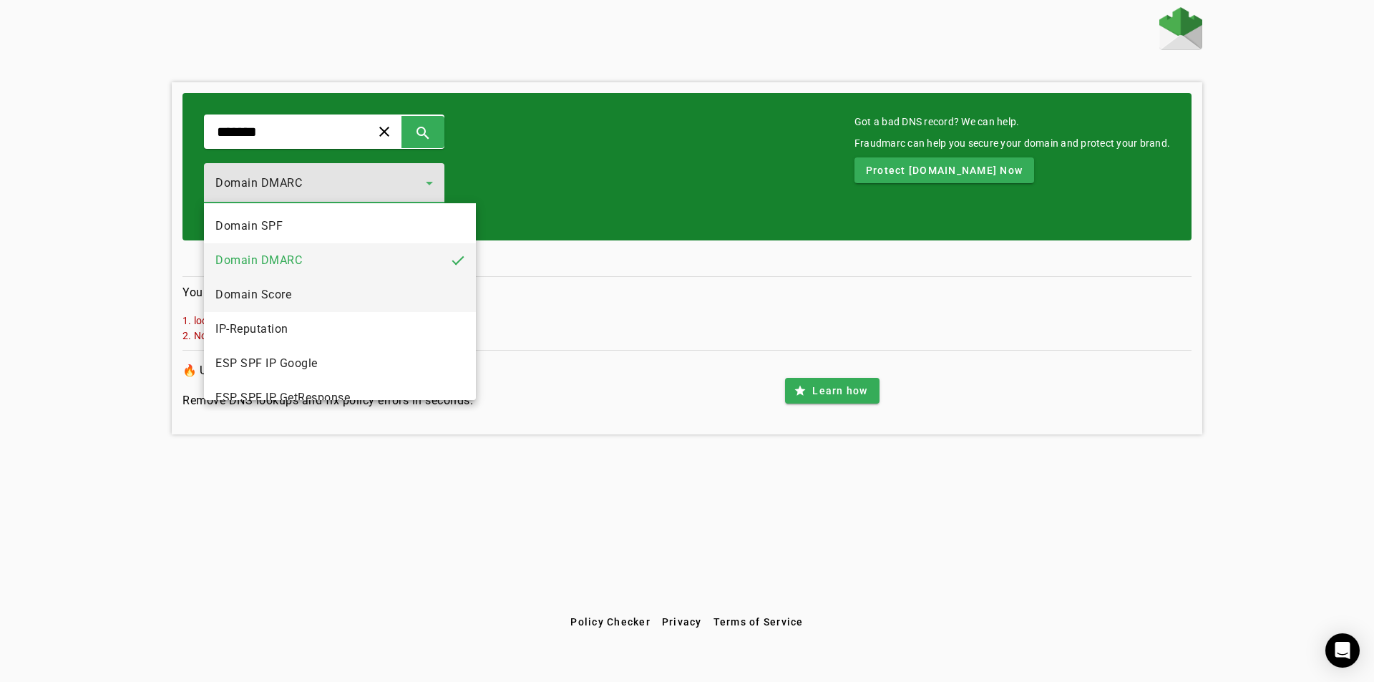 Image resolution: width=1374 pixels, height=682 pixels. I want to click on span: ESP SPF IP GetResponse, so click(283, 398).